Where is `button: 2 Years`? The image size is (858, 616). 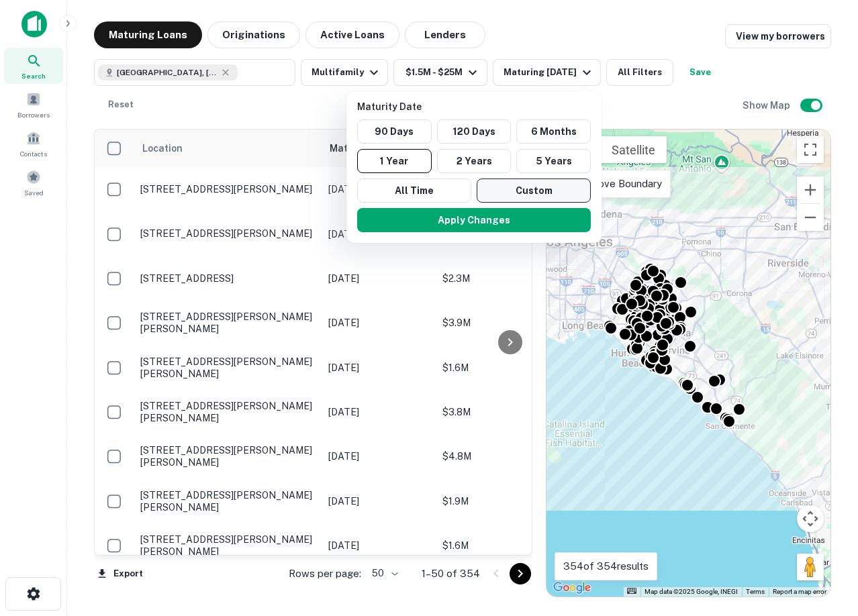
button: 2 Years is located at coordinates (474, 161).